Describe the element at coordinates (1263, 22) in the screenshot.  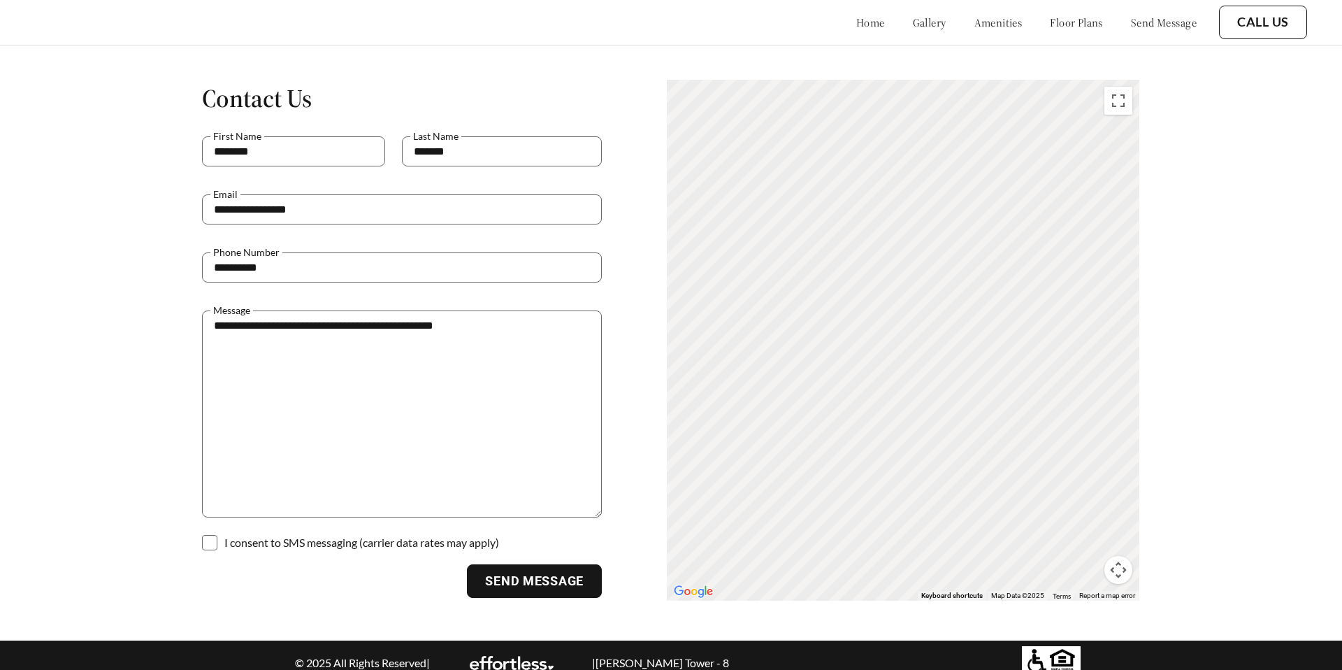
I see `a: Call Us` at that location.